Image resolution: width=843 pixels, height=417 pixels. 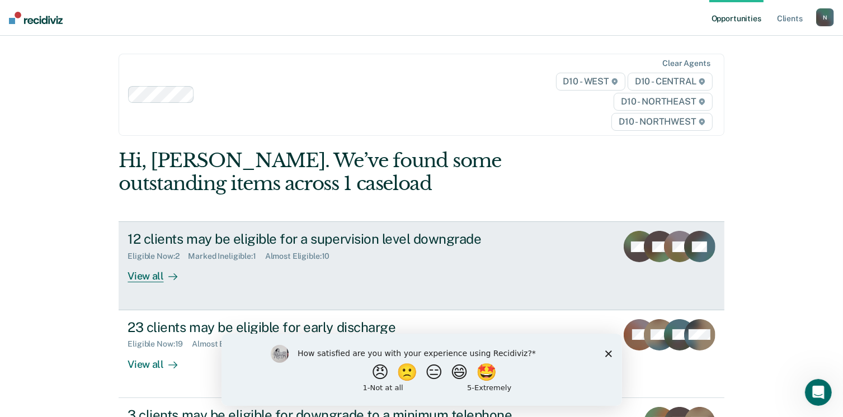 What do you see at coordinates (670, 82) in the screenshot?
I see `span: D10 - CENTRAL` at bounding box center [670, 82].